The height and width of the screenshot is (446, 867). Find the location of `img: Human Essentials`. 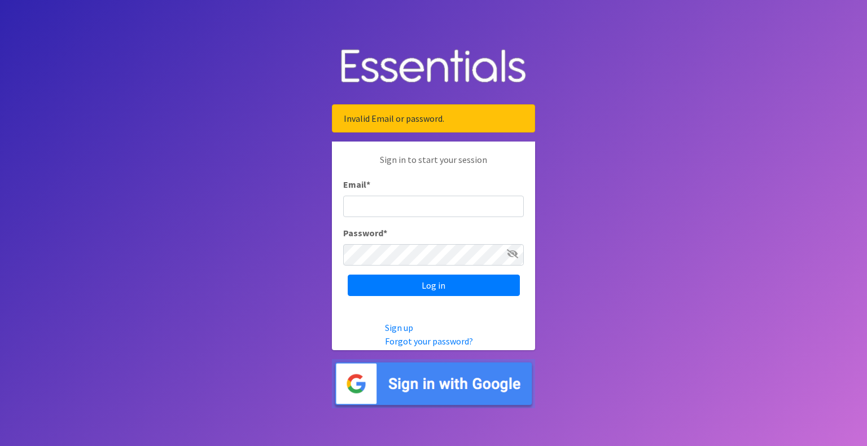

img: Human Essentials is located at coordinates (433, 67).